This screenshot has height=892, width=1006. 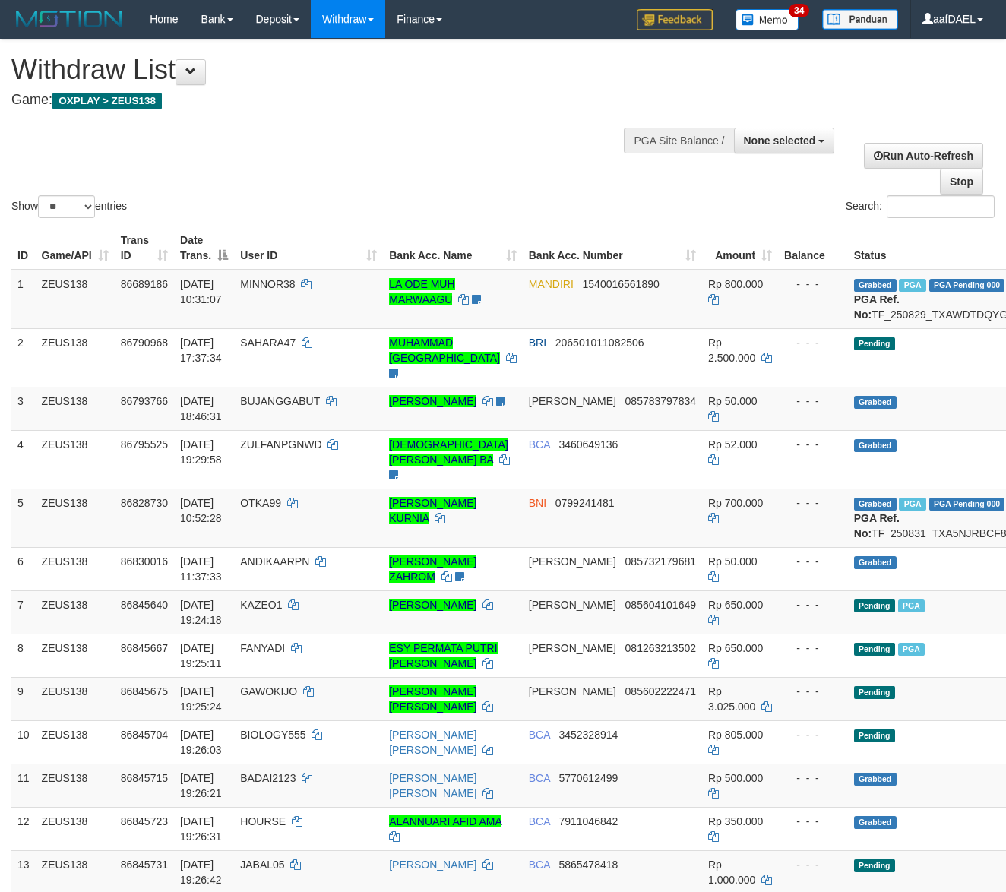 What do you see at coordinates (263, 821) in the screenshot?
I see `span: HOURSE` at bounding box center [263, 821].